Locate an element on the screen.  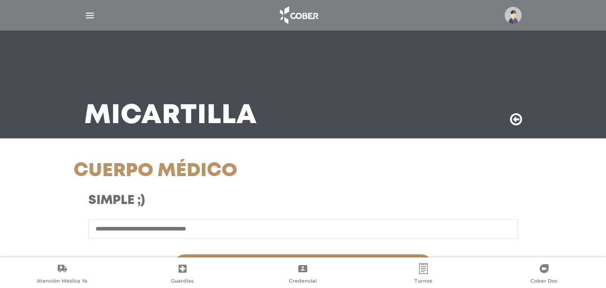
span: Cober Doc is located at coordinates (544, 281).